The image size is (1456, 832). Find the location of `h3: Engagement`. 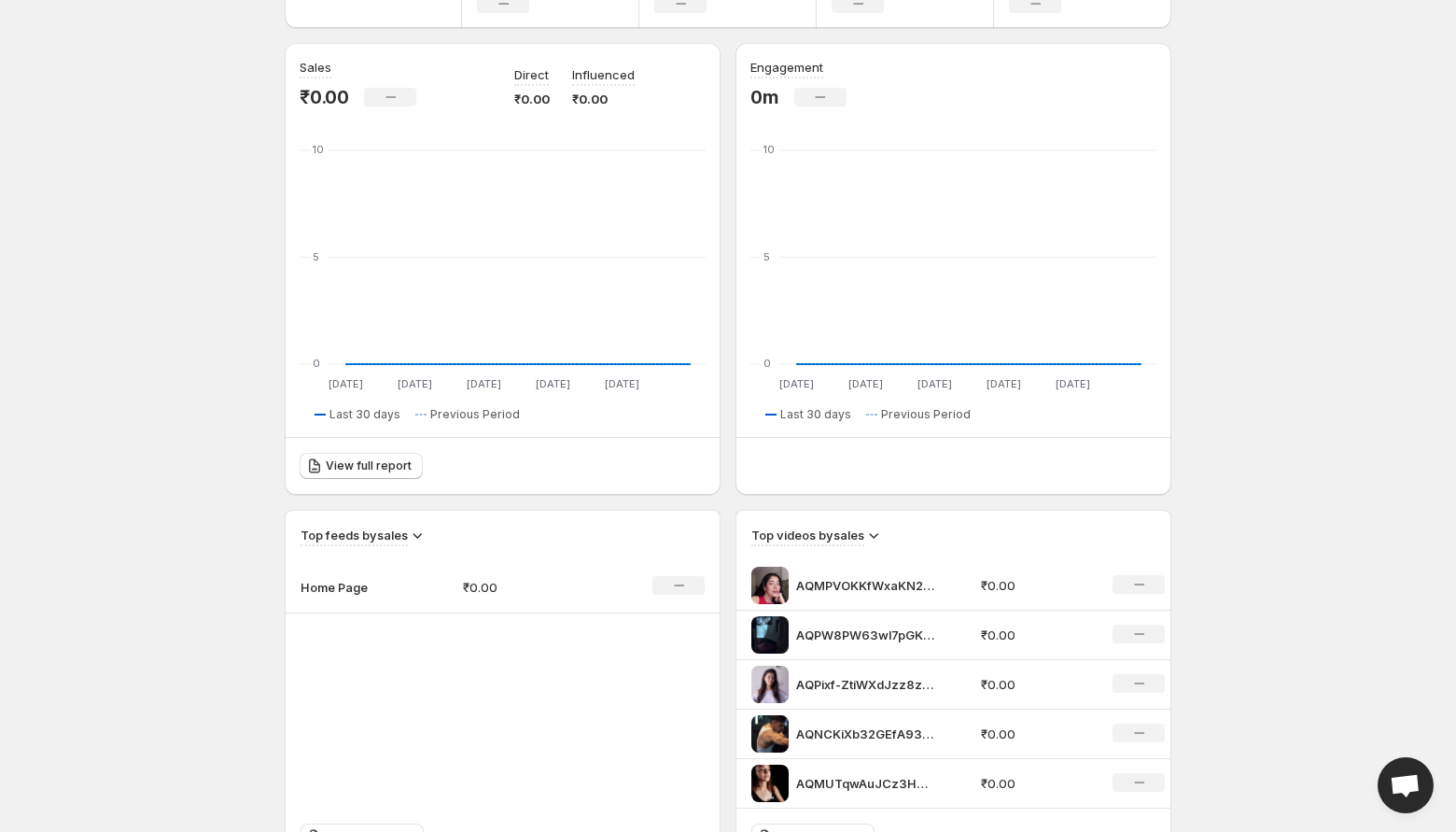

h3: Engagement is located at coordinates (787, 68).